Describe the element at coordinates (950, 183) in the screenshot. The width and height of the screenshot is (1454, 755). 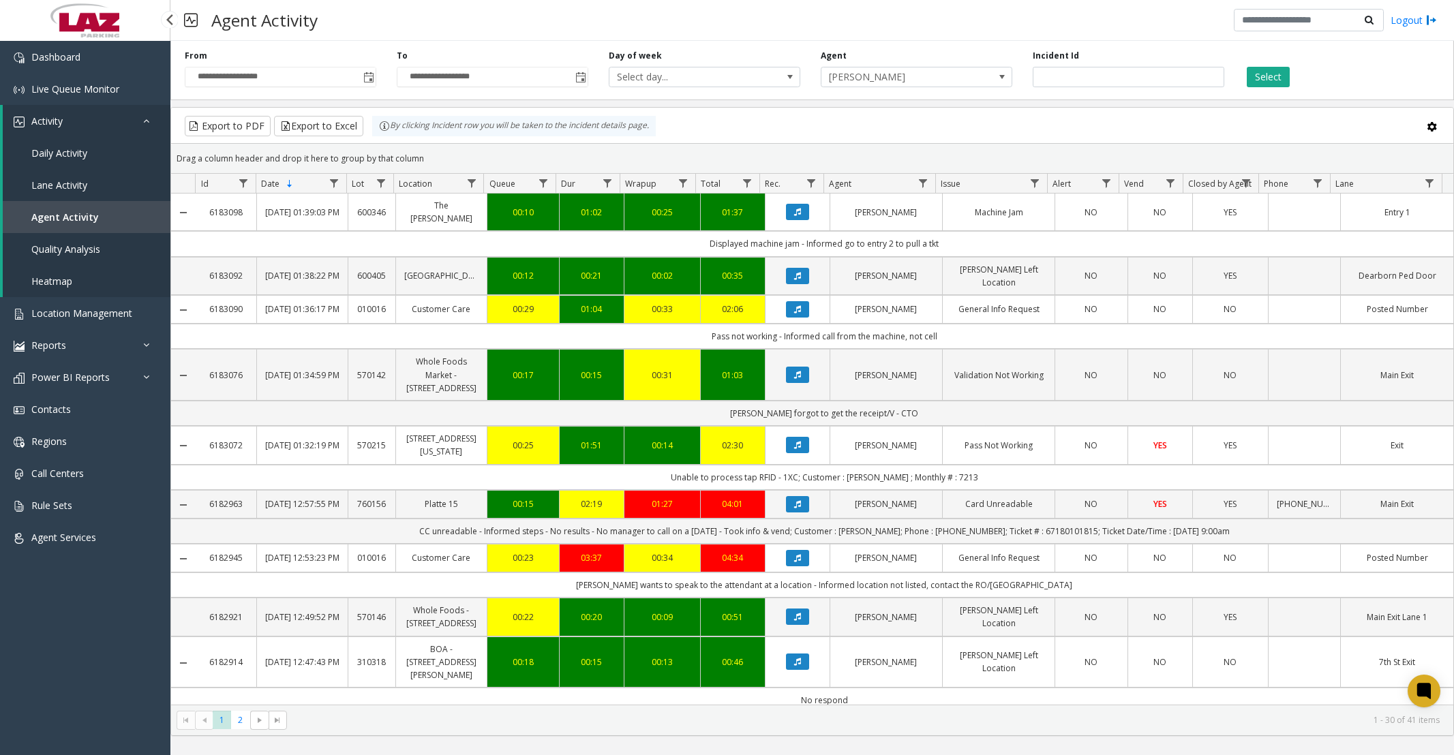
I see `span: Issue` at that location.